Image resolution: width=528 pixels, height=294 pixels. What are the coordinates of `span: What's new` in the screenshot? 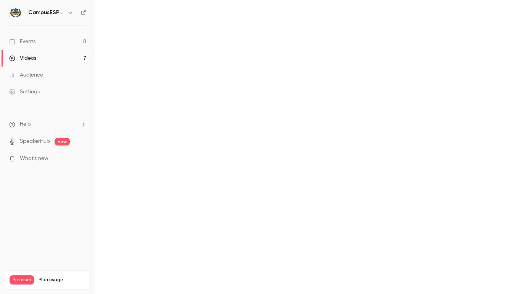 It's located at (34, 159).